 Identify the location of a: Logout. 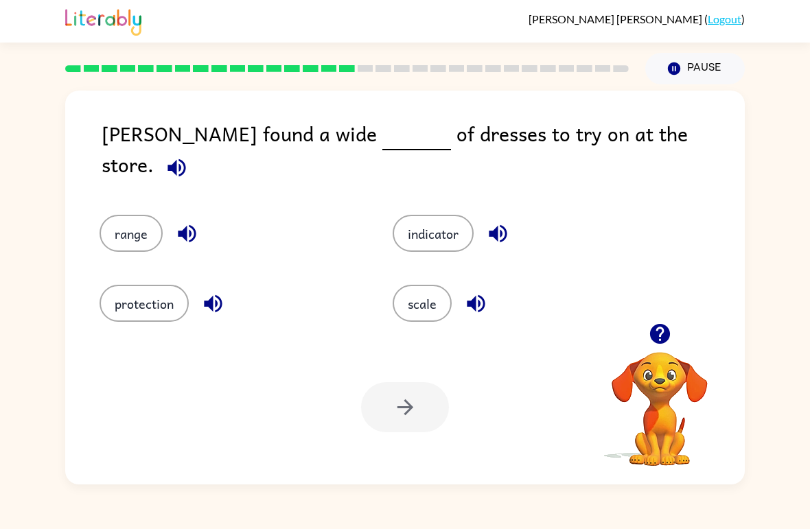
(725, 19).